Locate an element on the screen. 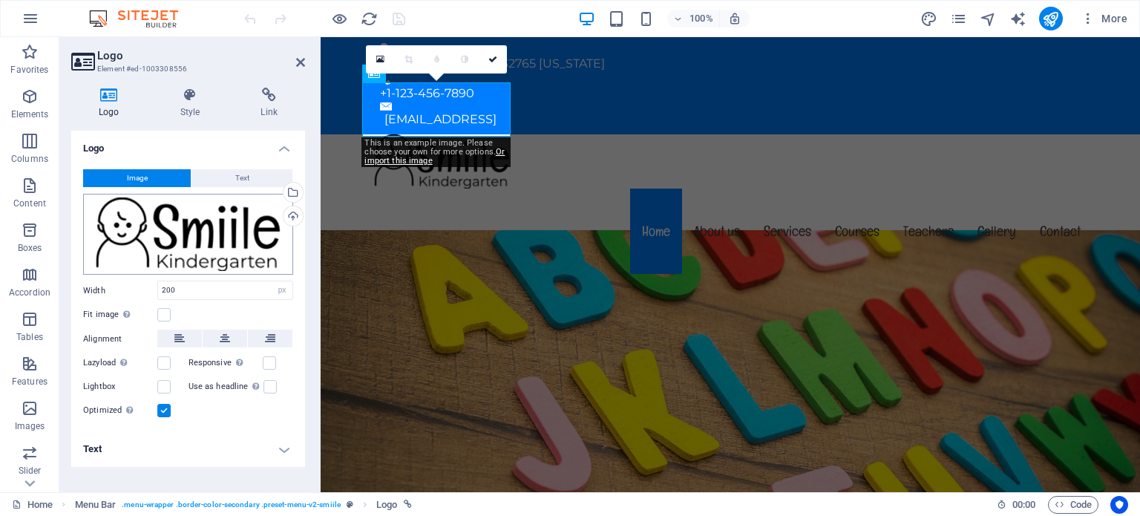 This screenshot has height=516, width=1140. p: Boxes is located at coordinates (30, 248).